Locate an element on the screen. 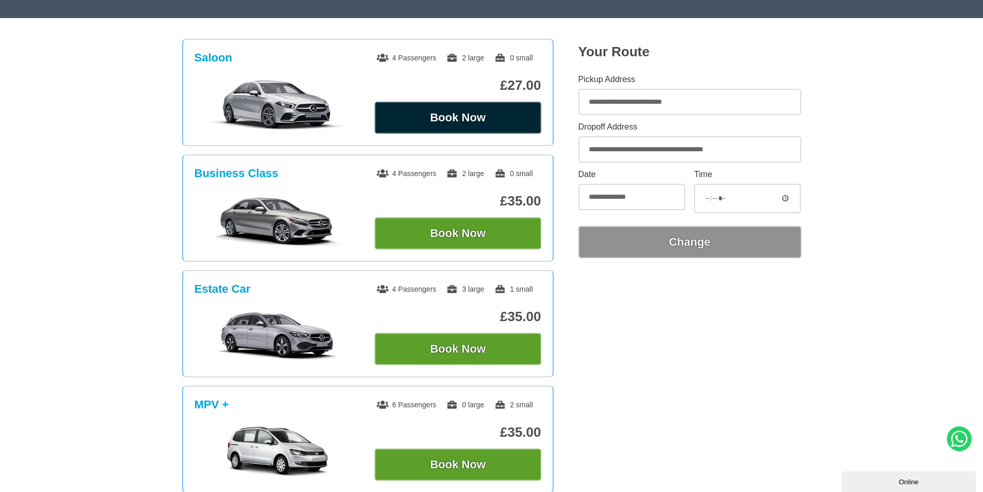 Image resolution: width=983 pixels, height=492 pixels. label: Pickup Address is located at coordinates (690, 79).